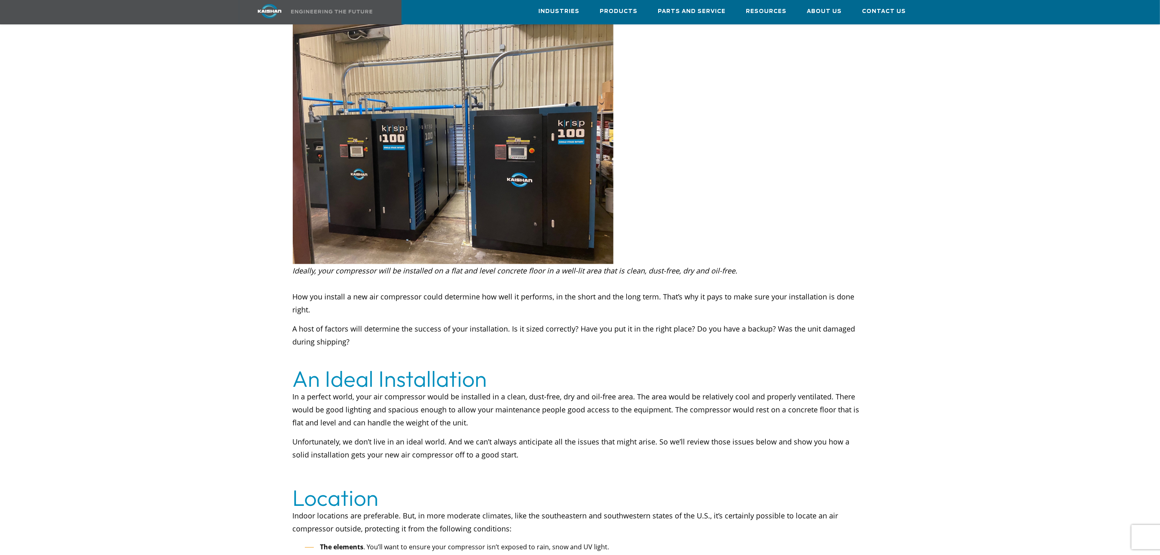 The height and width of the screenshot is (555, 1160). Describe the element at coordinates (270, 11) in the screenshot. I see `img: kaishan logo` at that location.